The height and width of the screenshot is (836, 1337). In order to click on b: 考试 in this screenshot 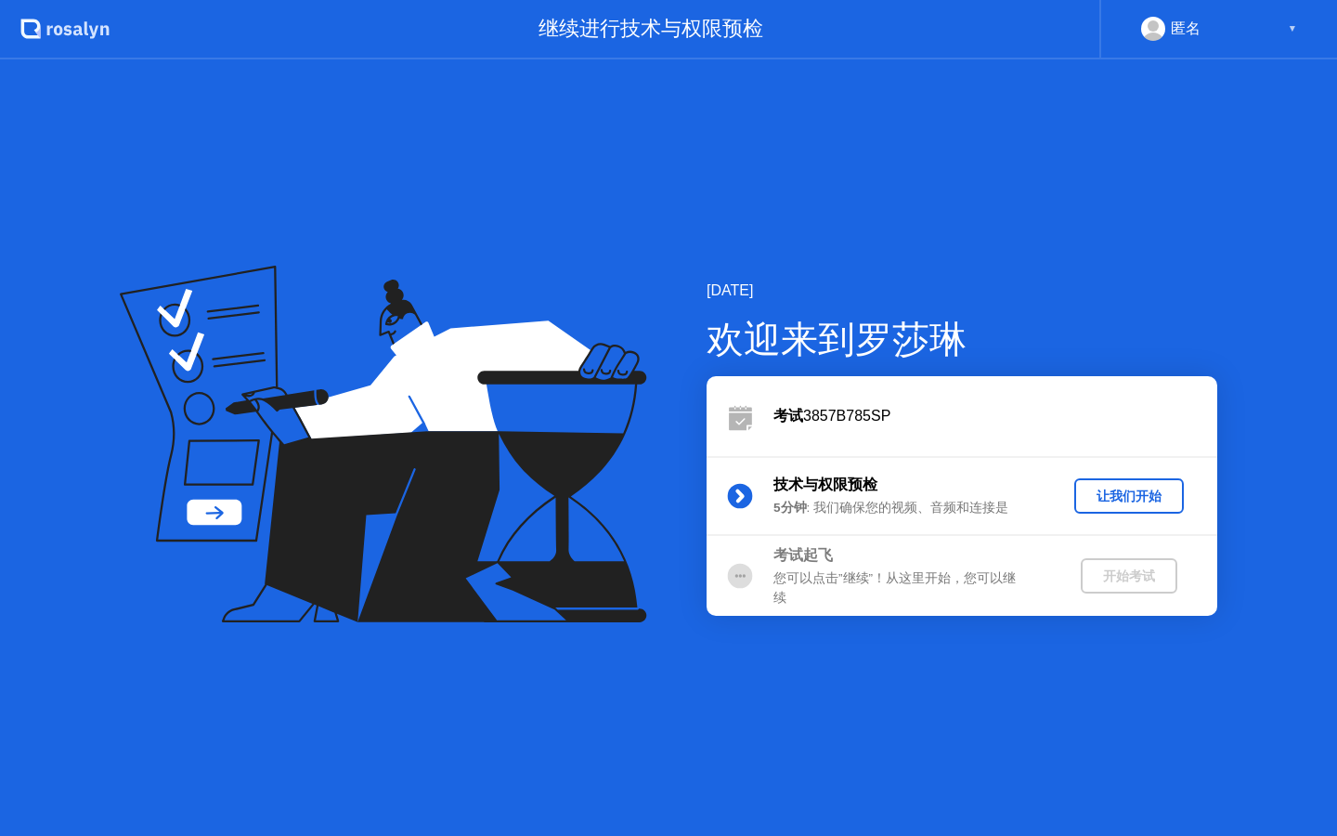, I will do `click(789, 415)`.